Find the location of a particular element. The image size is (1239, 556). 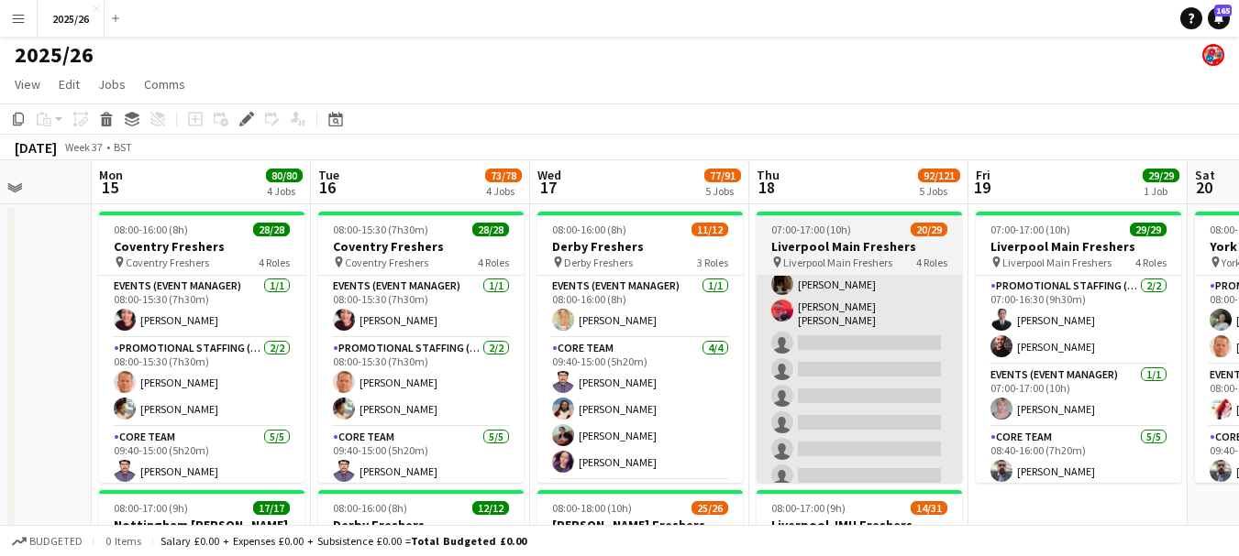

span: 20/29 is located at coordinates (929, 229).